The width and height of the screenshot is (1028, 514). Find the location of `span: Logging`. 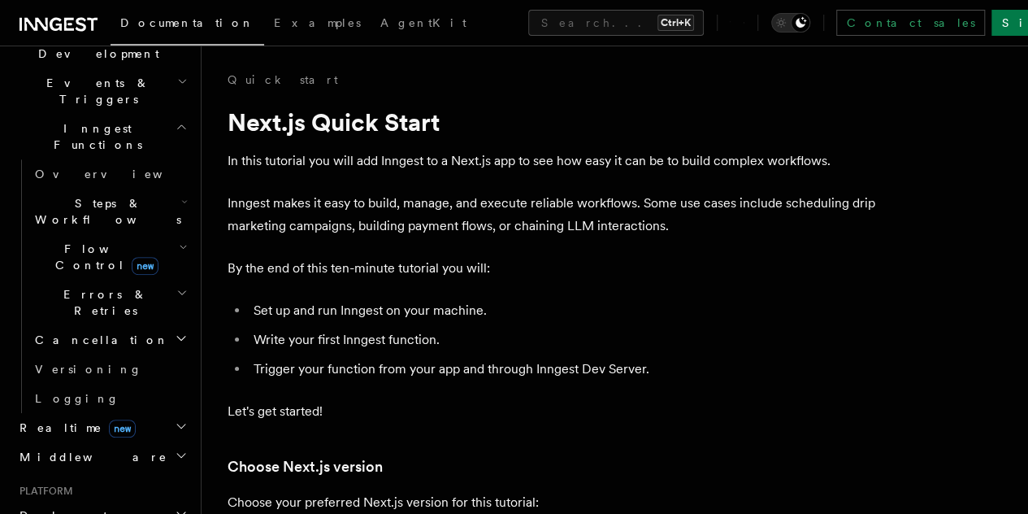

span: Logging is located at coordinates (77, 398).